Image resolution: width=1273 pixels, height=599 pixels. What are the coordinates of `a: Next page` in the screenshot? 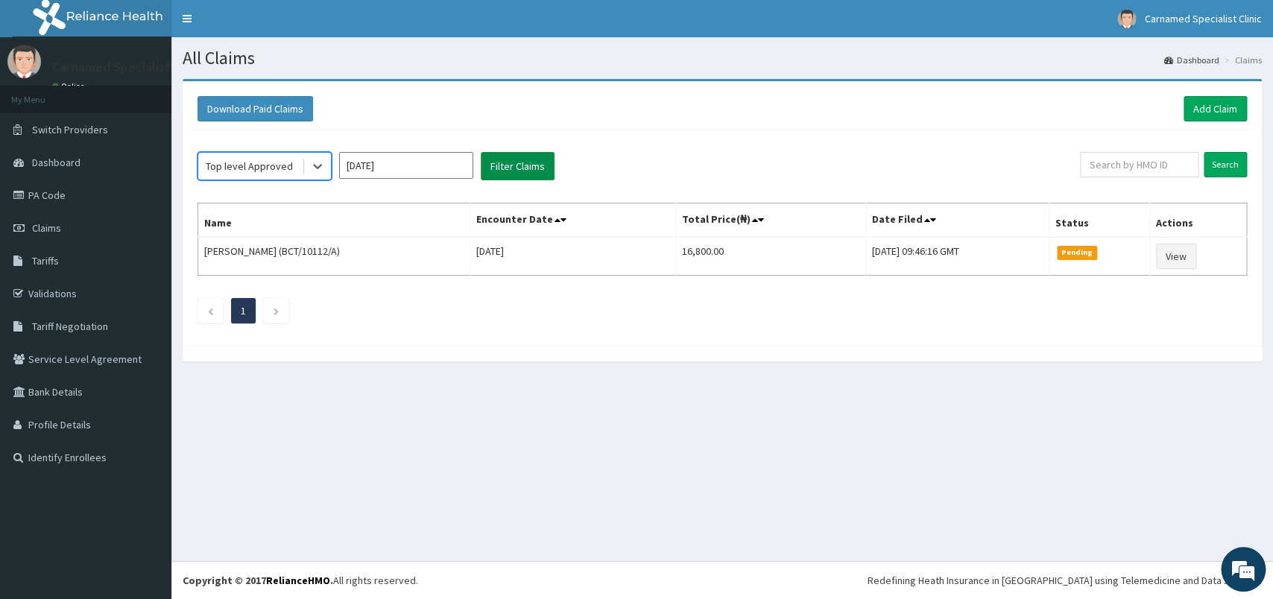 It's located at (276, 311).